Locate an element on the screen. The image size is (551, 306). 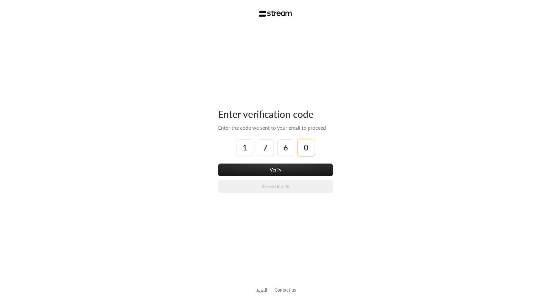
img: Stream Logo is located at coordinates (276, 14).